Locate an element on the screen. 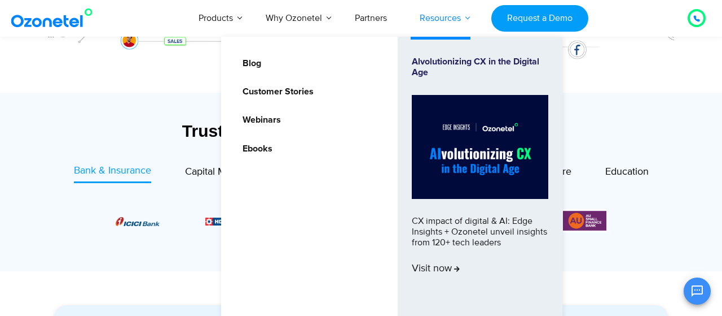 Image resolution: width=722 pixels, height=316 pixels. img: Alvolutionizing.jpg is located at coordinates (480, 147).